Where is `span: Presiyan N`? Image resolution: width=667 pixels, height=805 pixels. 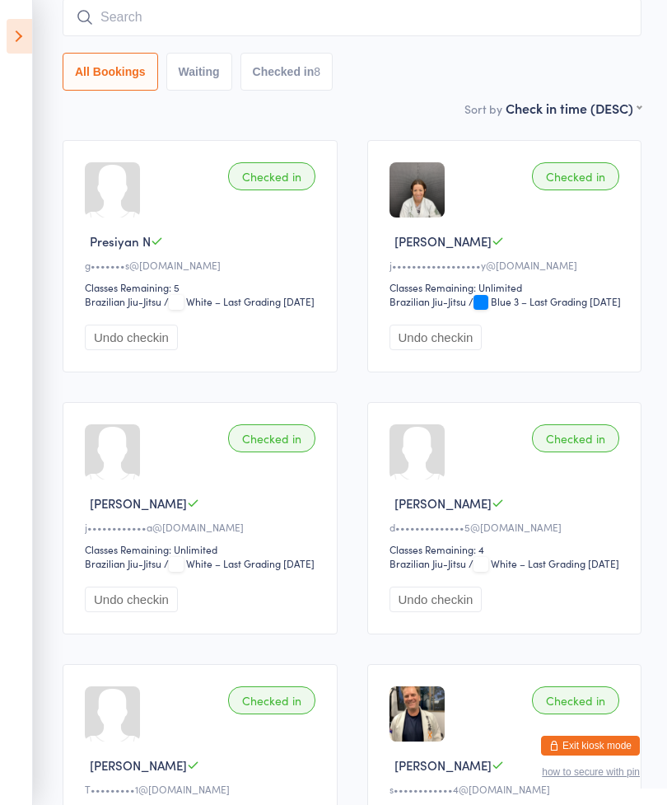
span: Presiyan N is located at coordinates (120, 240).